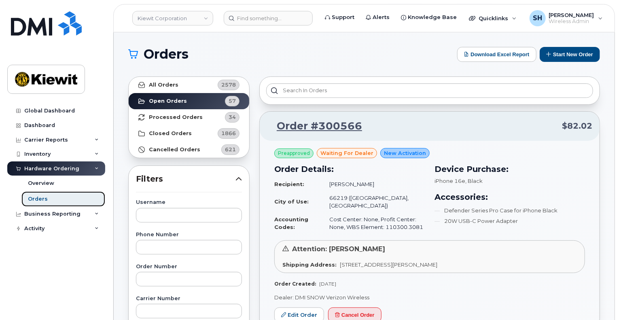 Image resolution: width=619 pixels, height=320 pixels. Describe the element at coordinates (189, 133) in the screenshot. I see `a: Closed Orders1866` at that location.